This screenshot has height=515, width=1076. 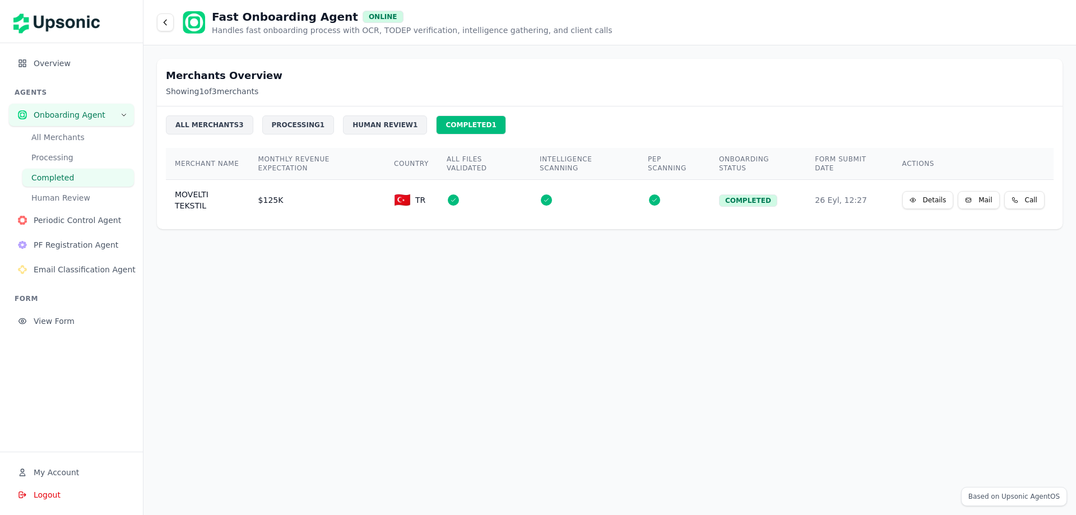 I want to click on button: My Account, so click(x=71, y=472).